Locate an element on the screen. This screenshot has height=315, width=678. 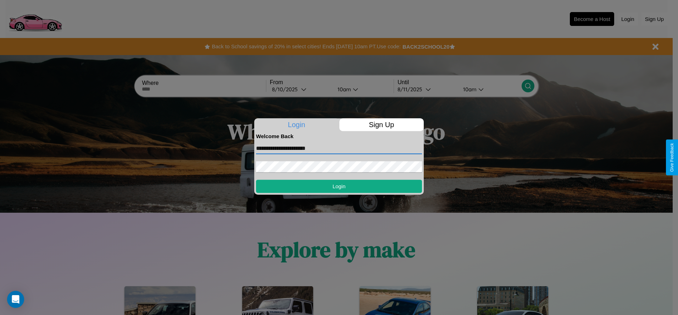
div: Open Intercom Messenger is located at coordinates (16, 299).